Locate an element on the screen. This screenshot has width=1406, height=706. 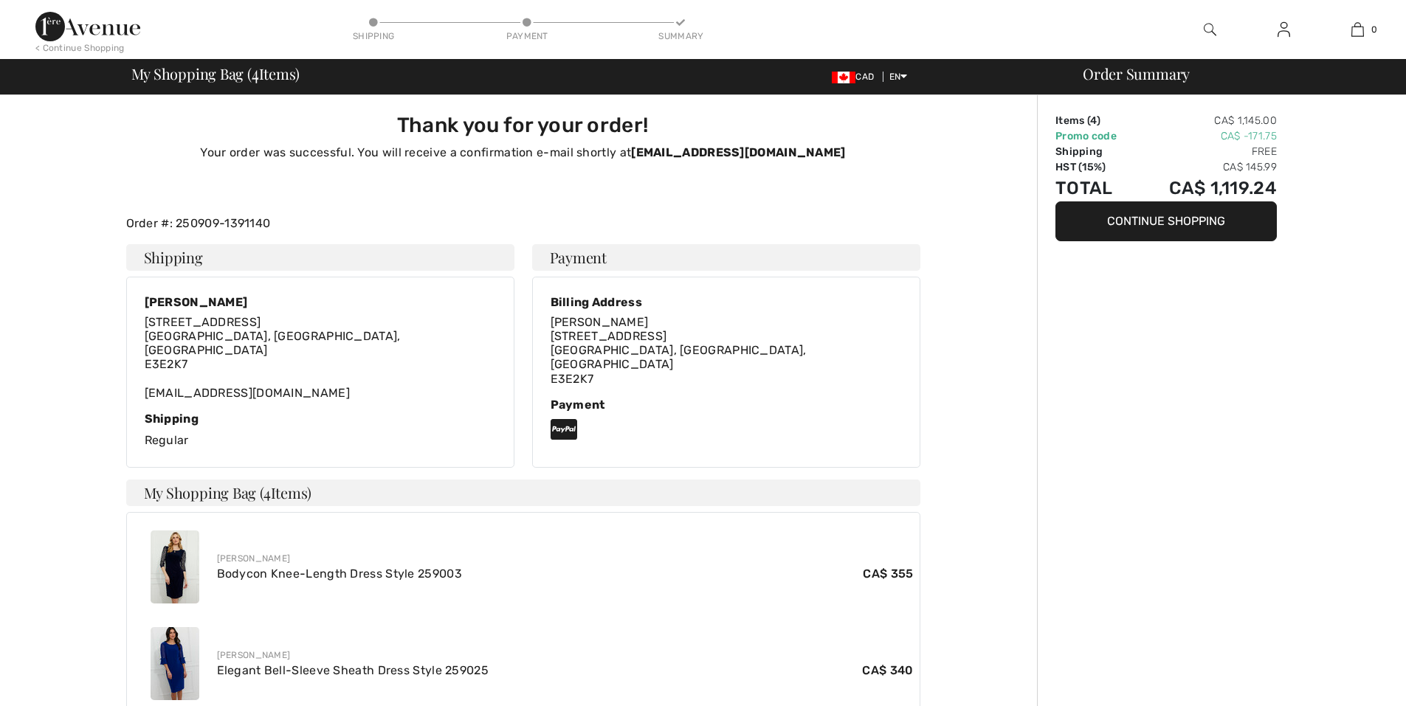
h4: My Shopping Bag ( Items) is located at coordinates (523, 493).